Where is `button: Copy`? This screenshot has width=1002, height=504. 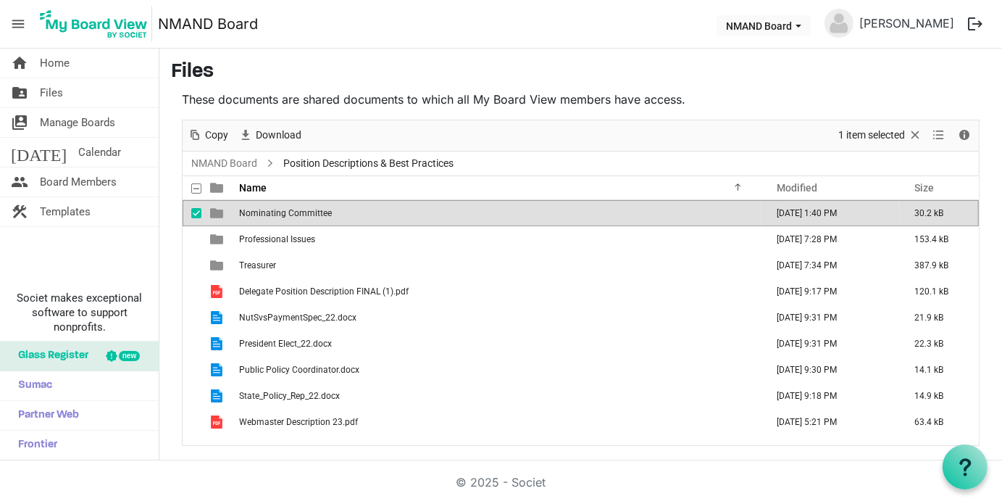
button: Copy is located at coordinates (208, 135).